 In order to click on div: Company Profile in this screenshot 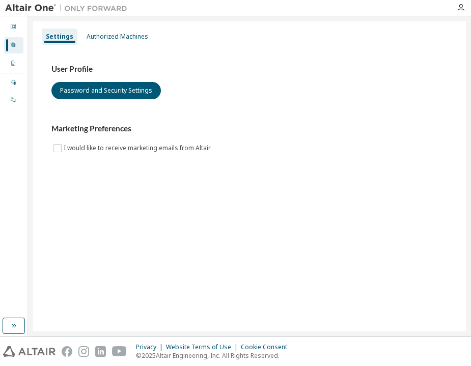, I will do `click(14, 64)`.